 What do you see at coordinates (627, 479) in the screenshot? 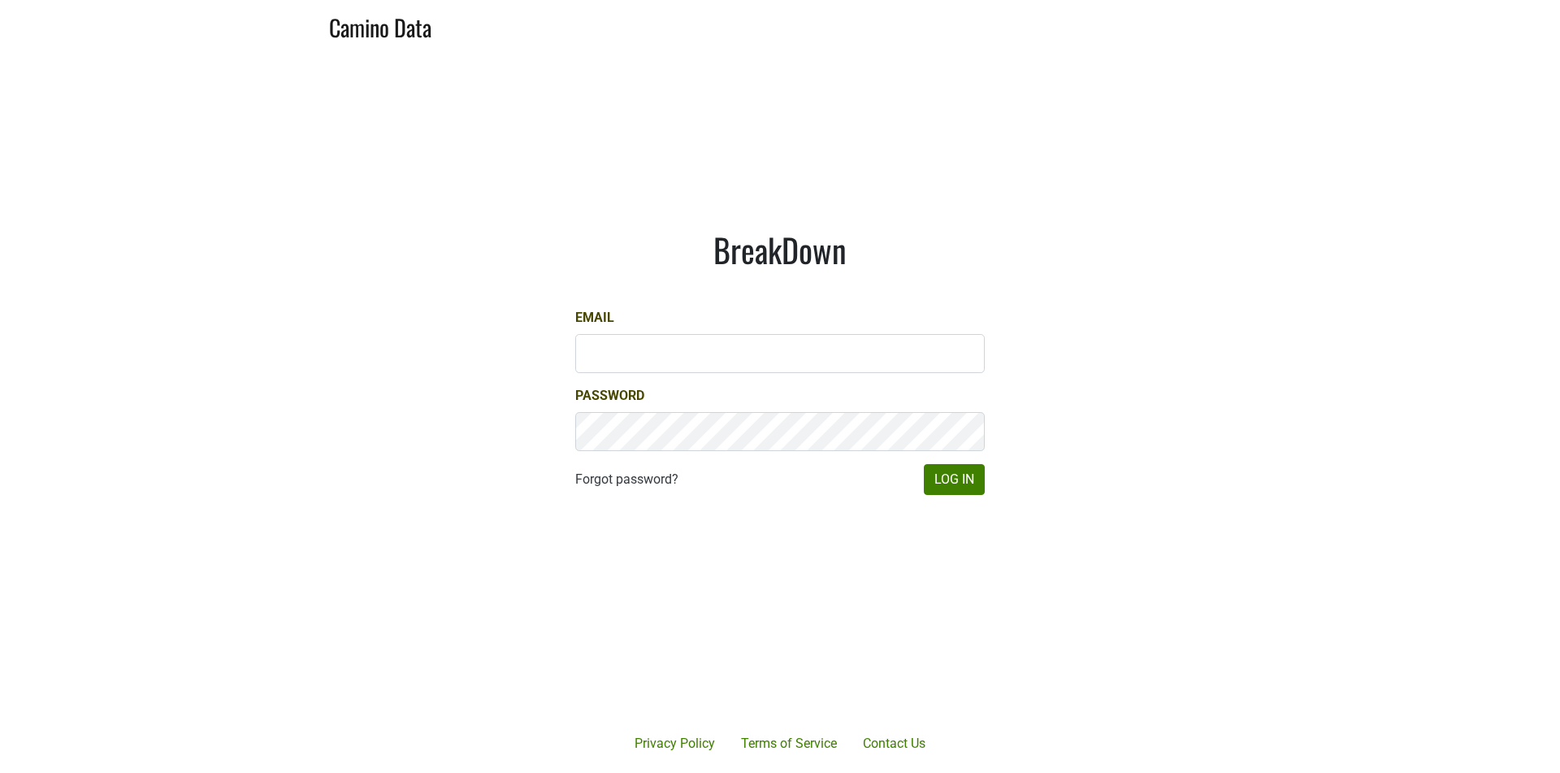
I see `a: Forgot password?` at bounding box center [627, 479].